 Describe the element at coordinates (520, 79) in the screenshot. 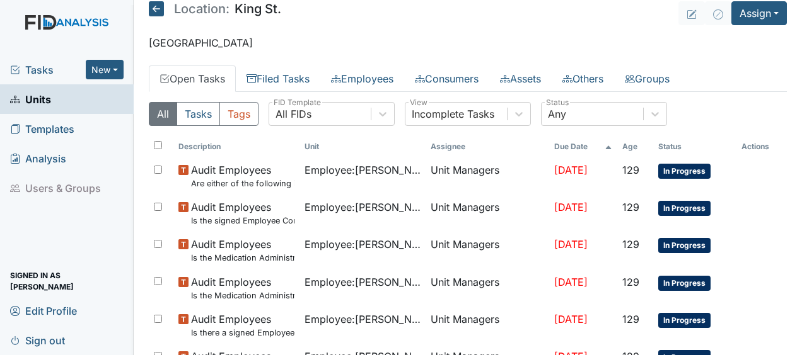

I see `a: Assets` at that location.